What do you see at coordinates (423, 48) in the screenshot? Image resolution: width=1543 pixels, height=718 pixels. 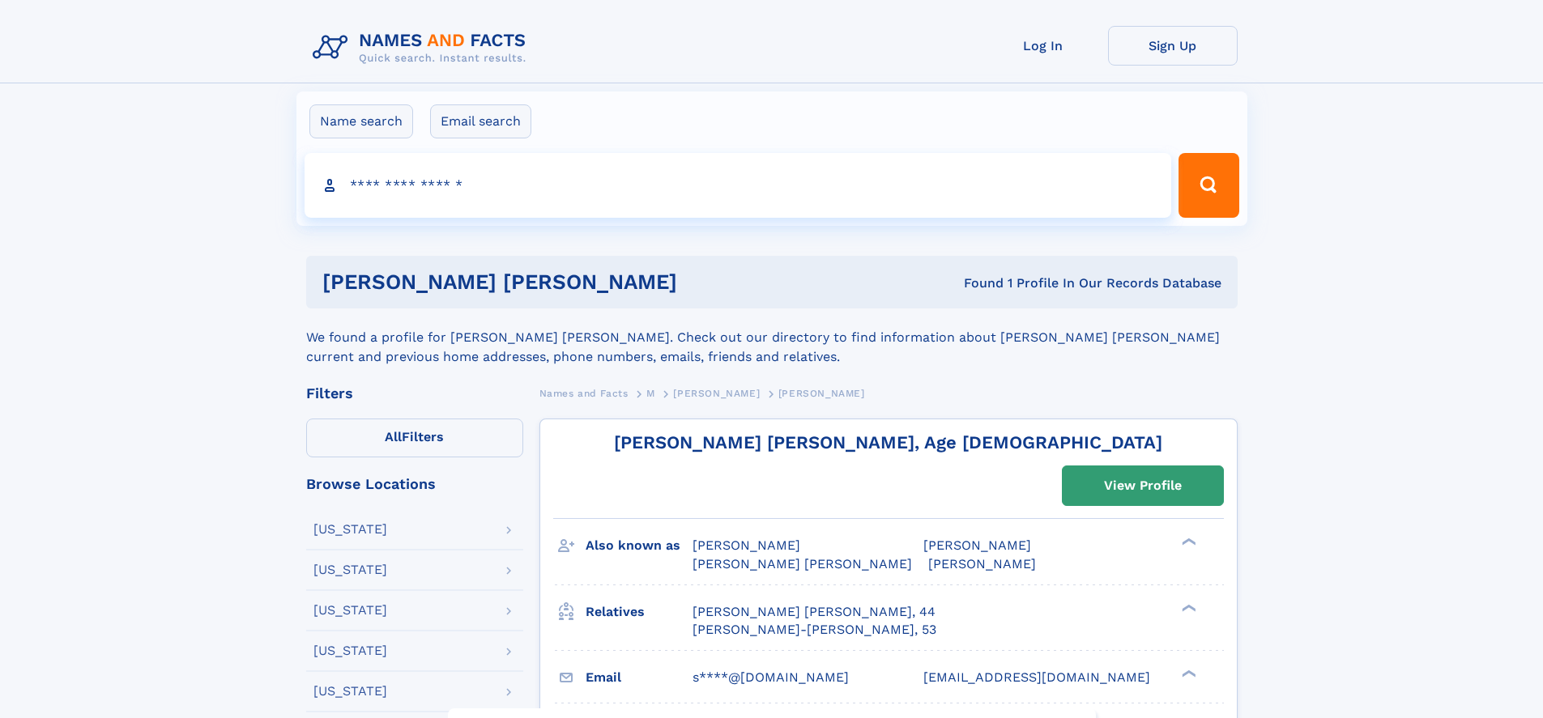 I see `img: Logo Names and Facts` at bounding box center [423, 48].